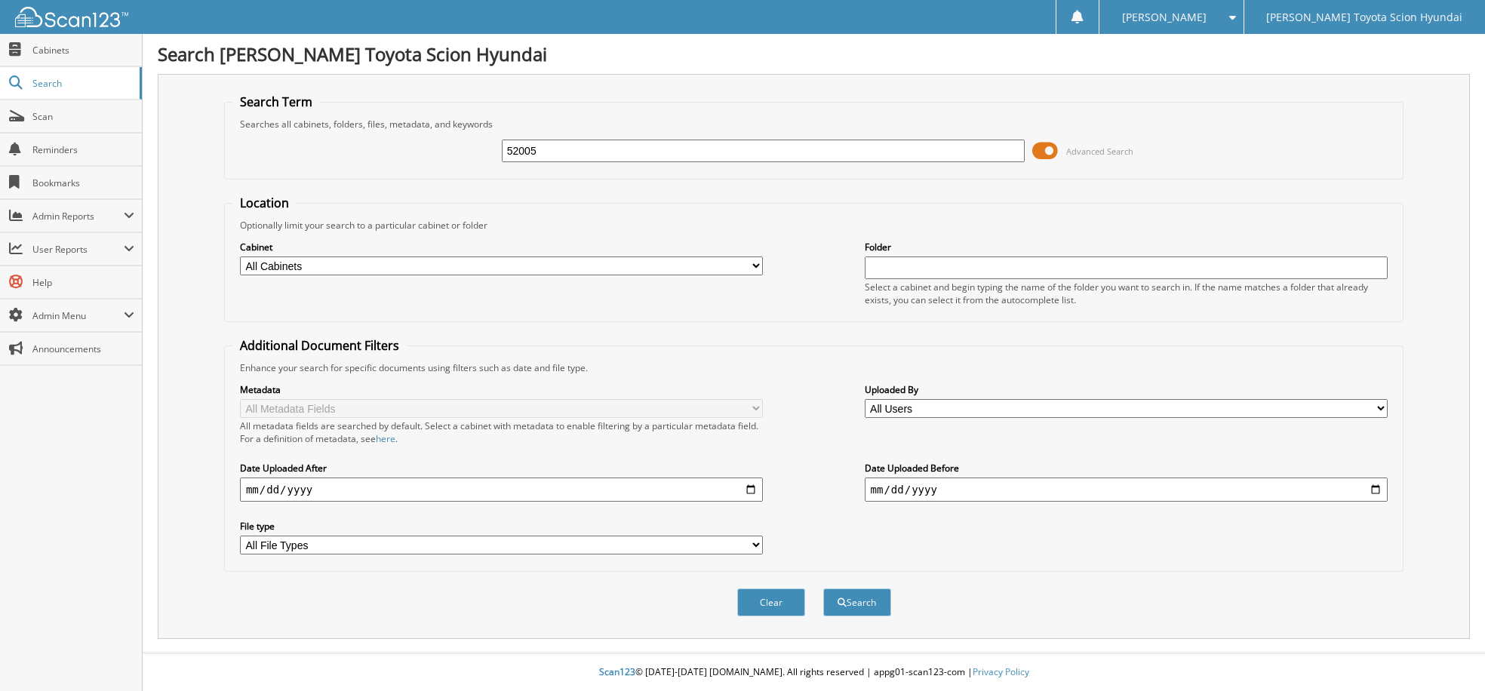 The width and height of the screenshot is (1485, 691). I want to click on label: Uploaded By, so click(1127, 389).